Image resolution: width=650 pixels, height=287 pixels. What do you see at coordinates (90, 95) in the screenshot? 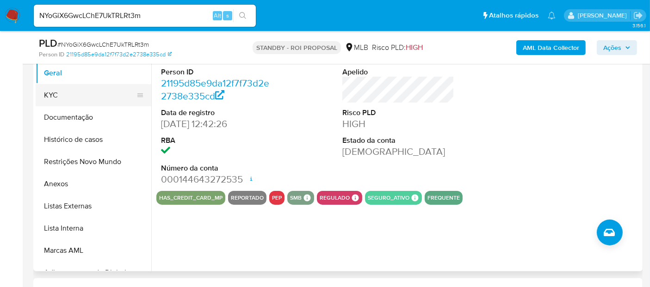
I see `button: KYC` at bounding box center [90, 95].